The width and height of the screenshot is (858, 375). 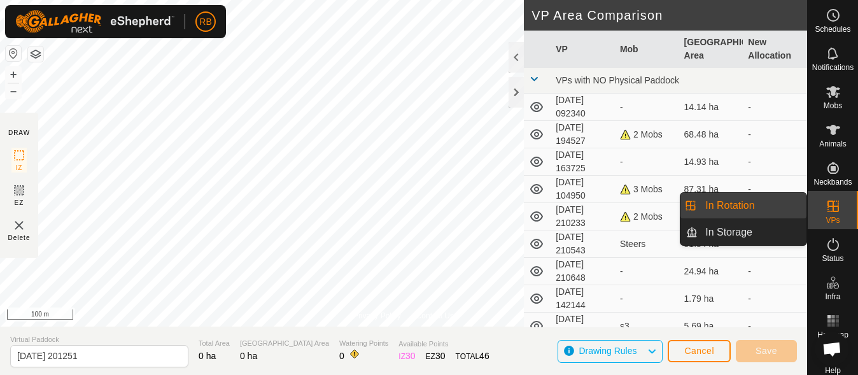 I want to click on span: Available Points, so click(x=444, y=344).